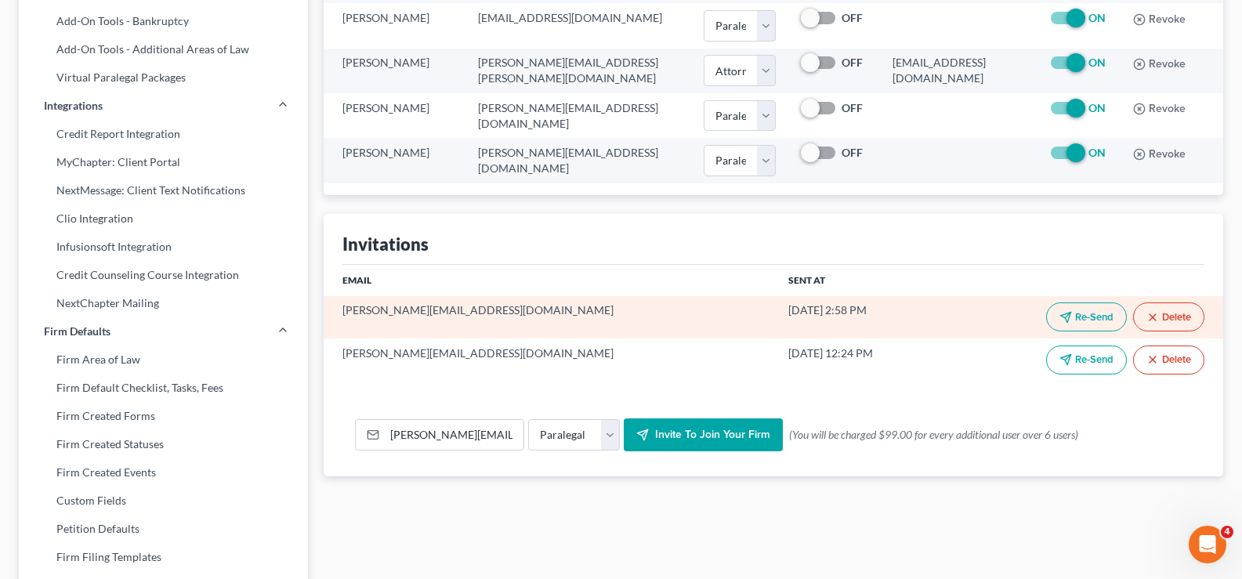 The height and width of the screenshot is (579, 1242). I want to click on span: (You will be charged $99.00 for every additional user over 6 users), so click(933, 435).